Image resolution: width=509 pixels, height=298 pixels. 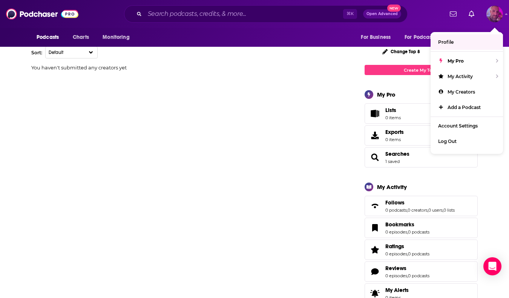 I want to click on a: 1 saved, so click(x=393, y=162).